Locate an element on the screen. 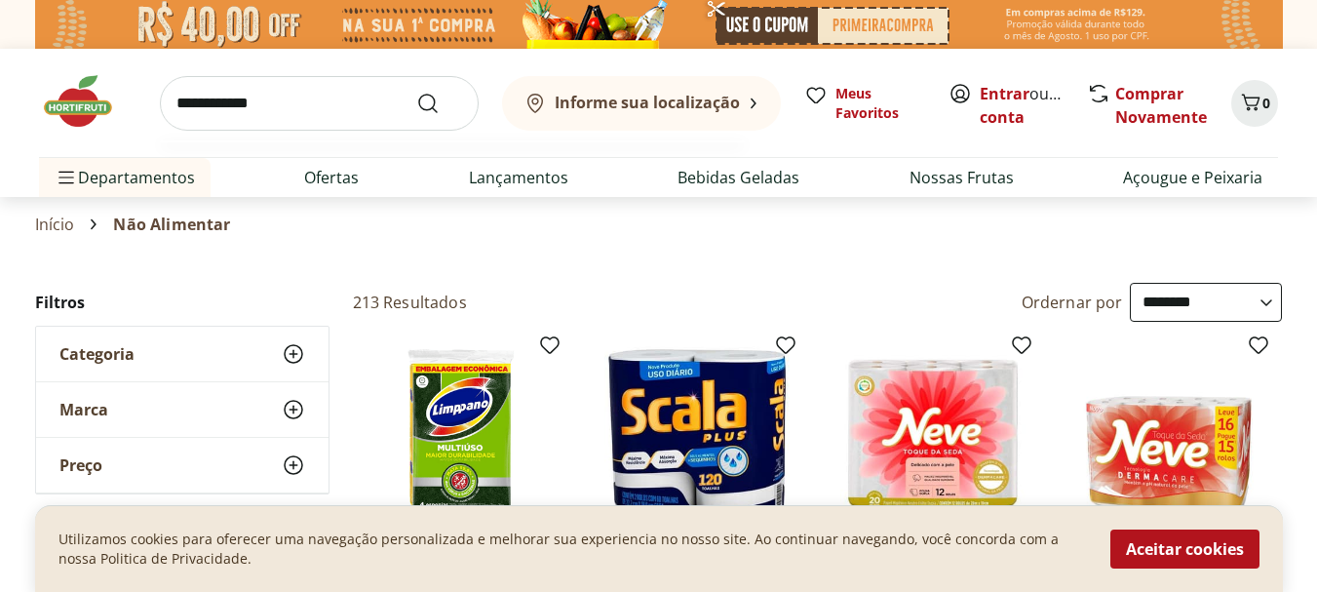 The image size is (1317, 592). span: 0 is located at coordinates (1266, 102).